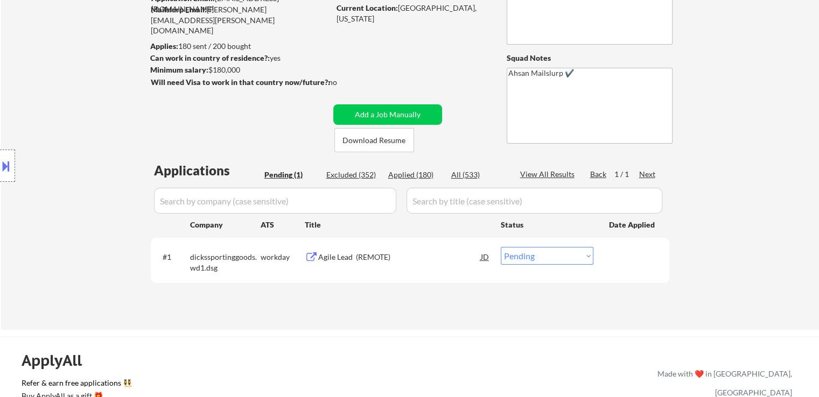  I want to click on div: Squad Notes, so click(590, 58).